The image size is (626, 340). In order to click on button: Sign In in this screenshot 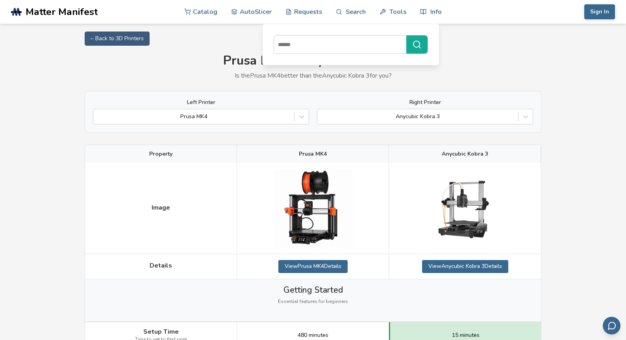, I will do `click(599, 12)`.